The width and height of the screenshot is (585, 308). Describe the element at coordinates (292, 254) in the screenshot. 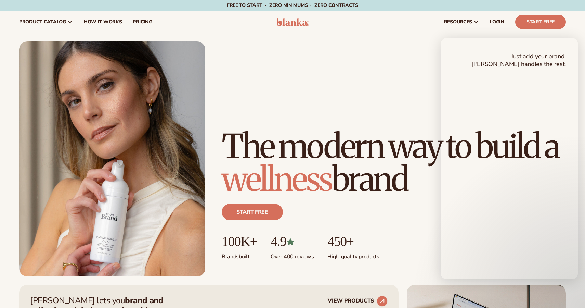

I see `p: Over 400 reviews` at that location.